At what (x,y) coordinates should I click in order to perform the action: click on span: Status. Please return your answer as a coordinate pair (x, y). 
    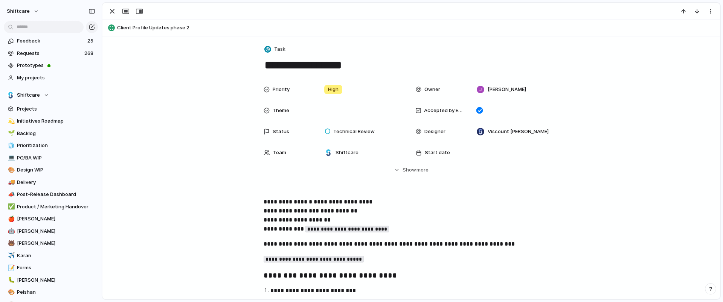
    Looking at the image, I should click on (281, 132).